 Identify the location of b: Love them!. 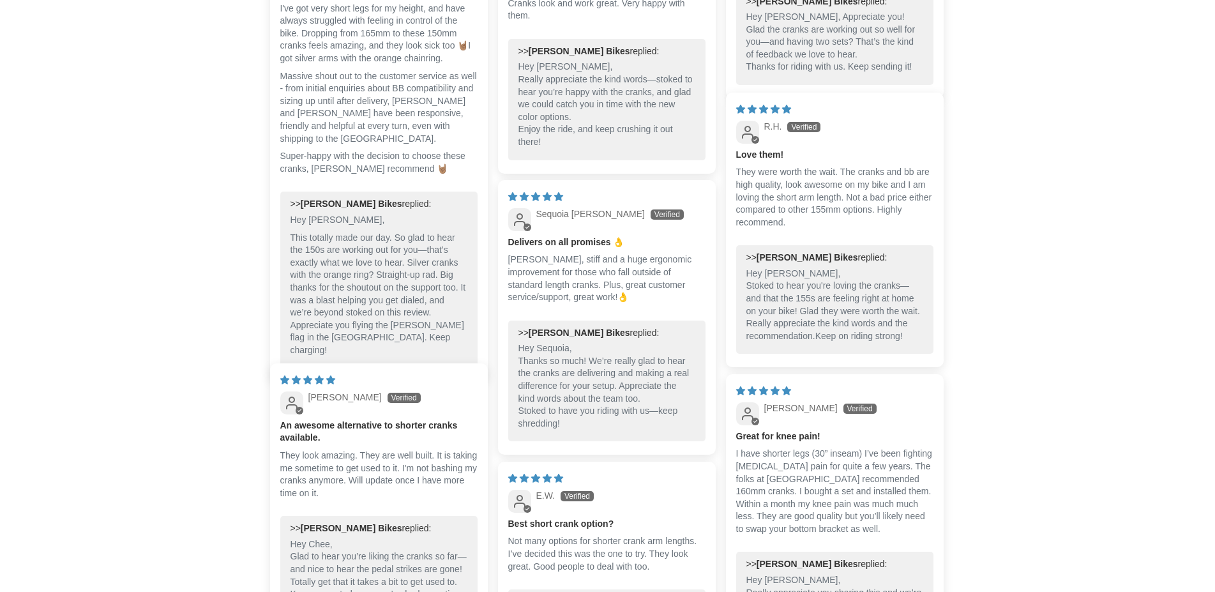
(835, 155).